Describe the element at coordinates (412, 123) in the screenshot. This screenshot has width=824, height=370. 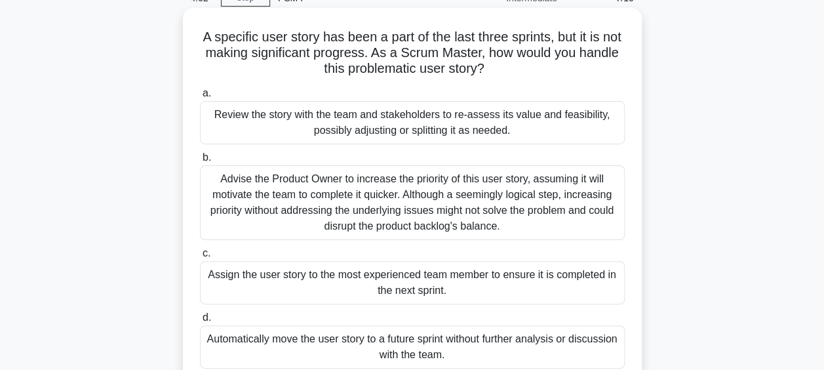
I see `div: Review the story with the team and stakeholders to re-assess its value and feasibility, possibly ...` at that location.